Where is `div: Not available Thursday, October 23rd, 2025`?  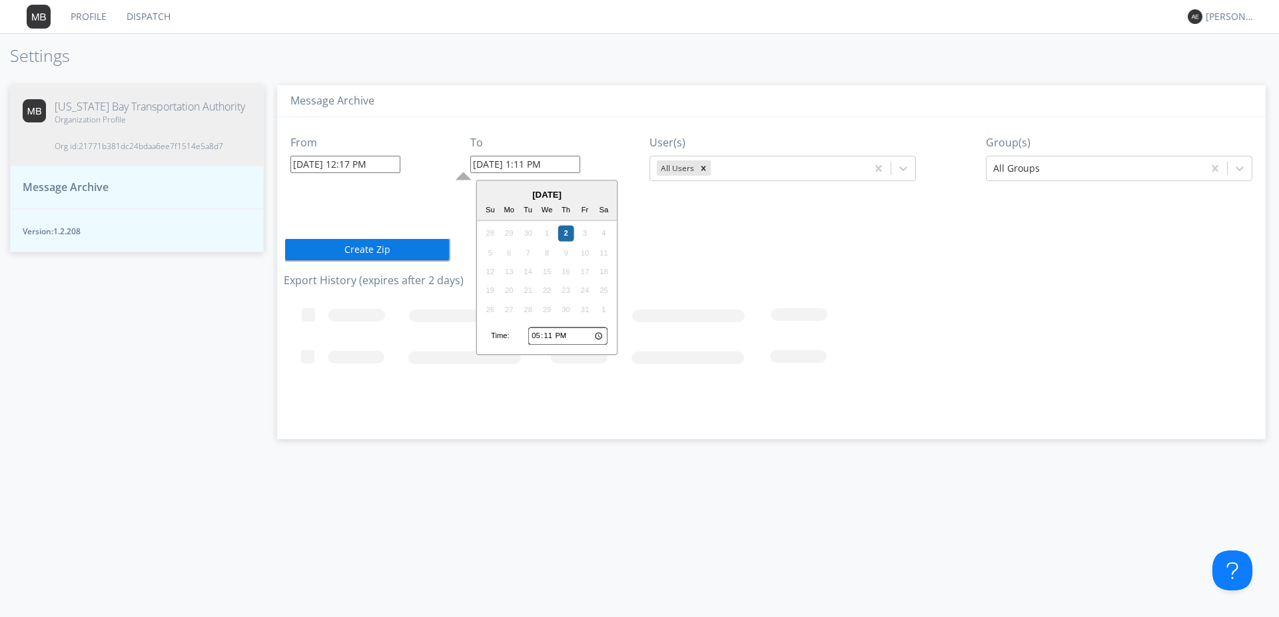
div: Not available Thursday, October 23rd, 2025 is located at coordinates (566, 291).